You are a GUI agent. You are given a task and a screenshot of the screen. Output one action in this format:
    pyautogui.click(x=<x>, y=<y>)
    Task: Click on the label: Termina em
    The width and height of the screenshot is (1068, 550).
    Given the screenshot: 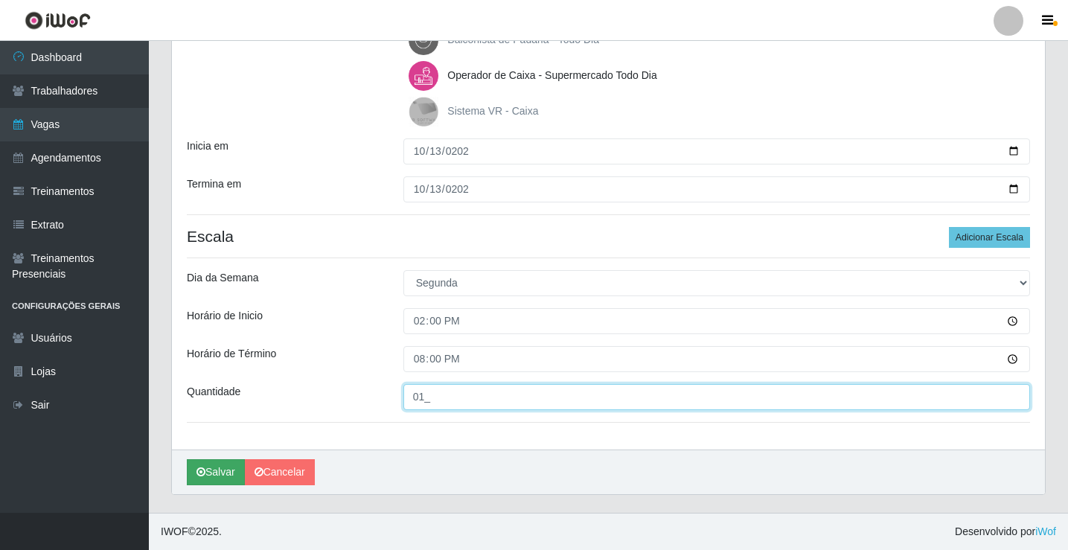 What is the action you would take?
    pyautogui.click(x=214, y=184)
    